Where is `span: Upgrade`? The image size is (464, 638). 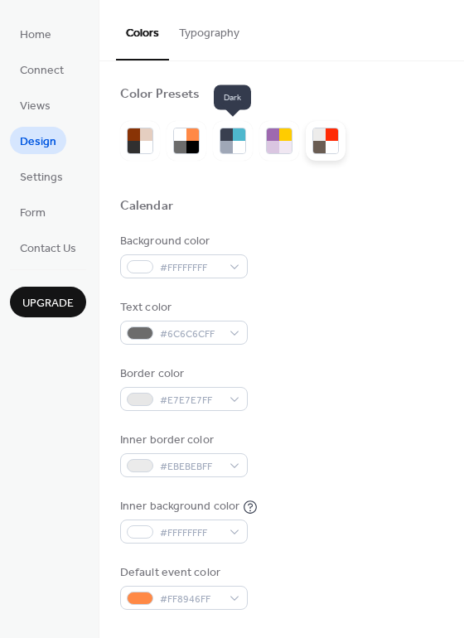
span: Upgrade is located at coordinates (48, 303).